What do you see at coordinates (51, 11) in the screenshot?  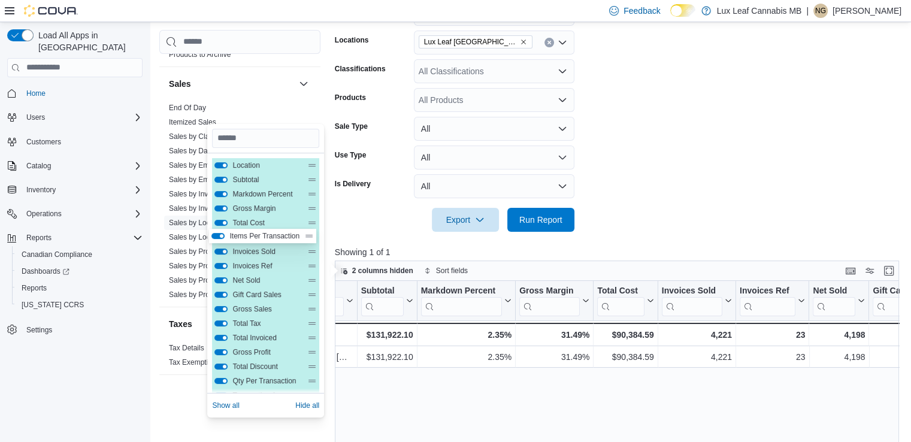 I see `img: Cova` at bounding box center [51, 11].